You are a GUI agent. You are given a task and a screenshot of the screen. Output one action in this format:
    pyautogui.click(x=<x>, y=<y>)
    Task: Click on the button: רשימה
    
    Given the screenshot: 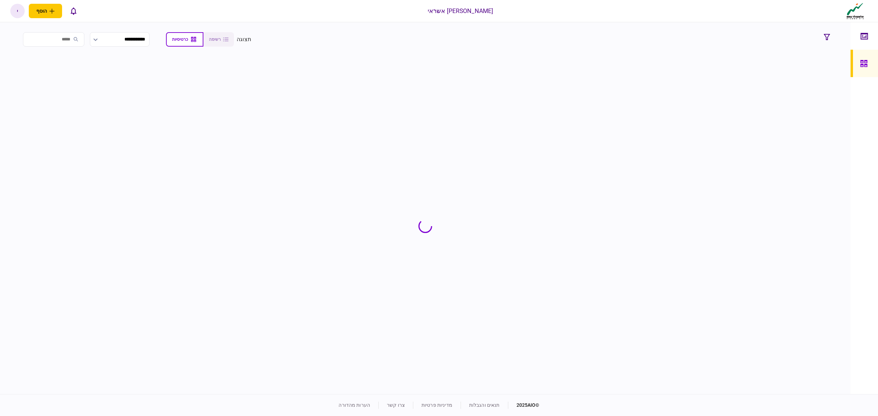 What is the action you would take?
    pyautogui.click(x=218, y=39)
    